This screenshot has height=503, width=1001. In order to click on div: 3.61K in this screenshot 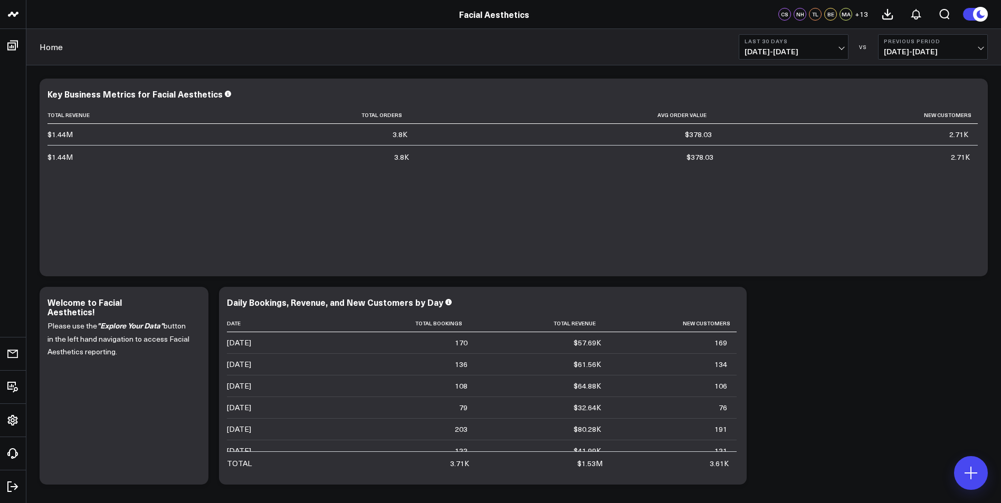, I will do `click(719, 464)`.